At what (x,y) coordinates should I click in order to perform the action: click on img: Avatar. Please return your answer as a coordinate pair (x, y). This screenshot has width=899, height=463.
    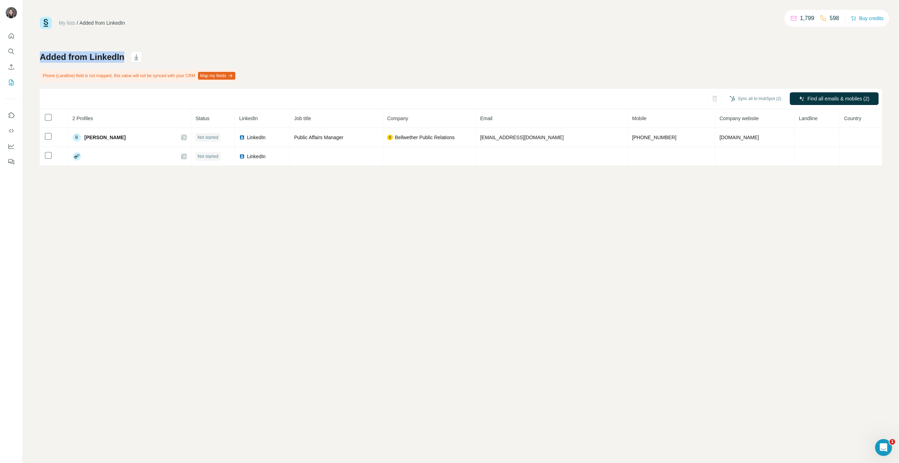
    Looking at the image, I should click on (11, 13).